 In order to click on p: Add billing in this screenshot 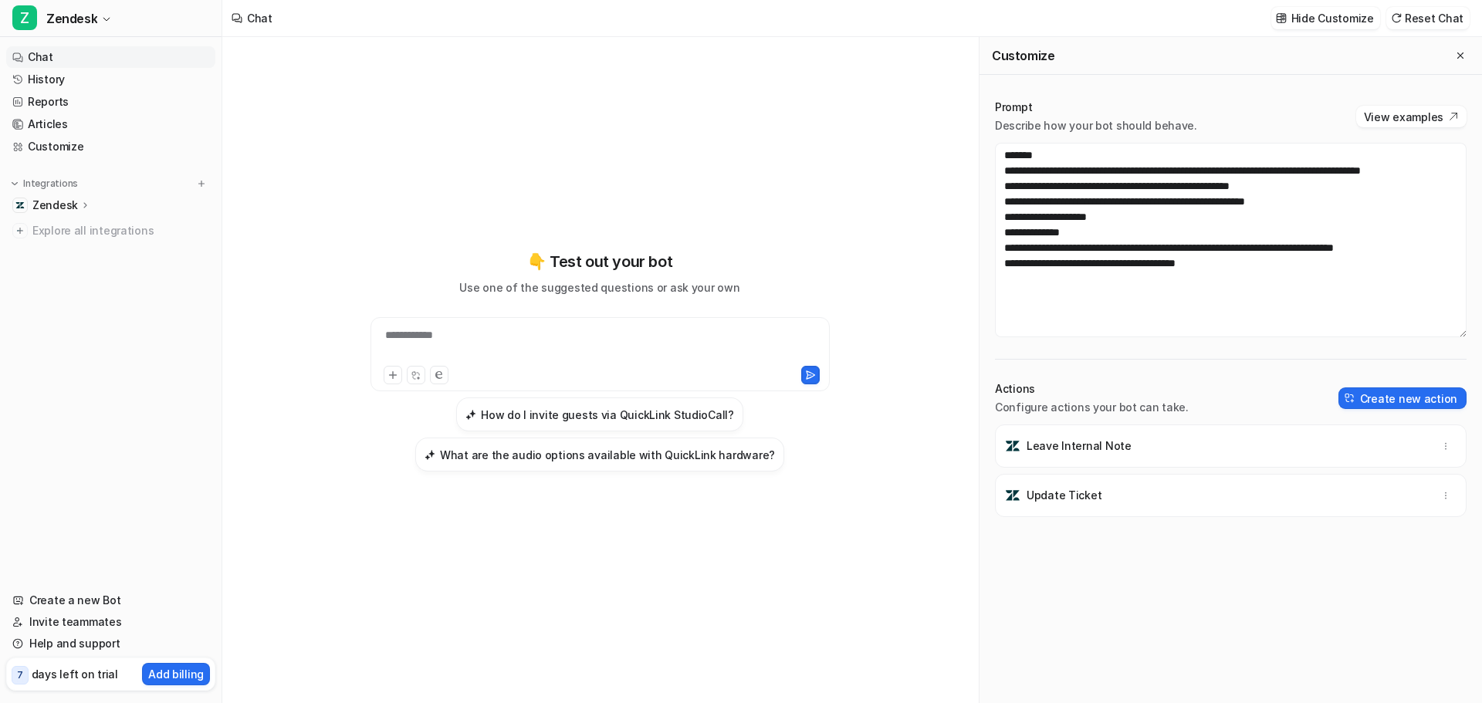, I will do `click(176, 674)`.